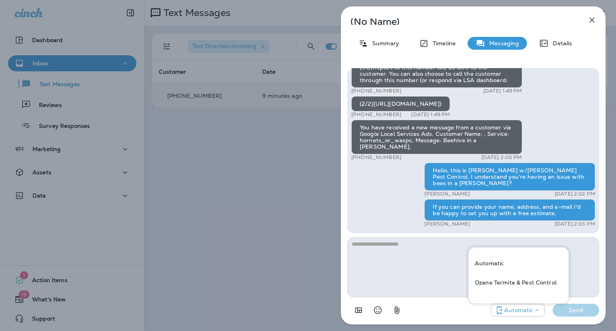 The height and width of the screenshot is (331, 616). Describe the element at coordinates (510, 210) in the screenshot. I see `div: If you can provide your name, address, and e-mail I'd be happy to set you up with a free estimate.` at that location.